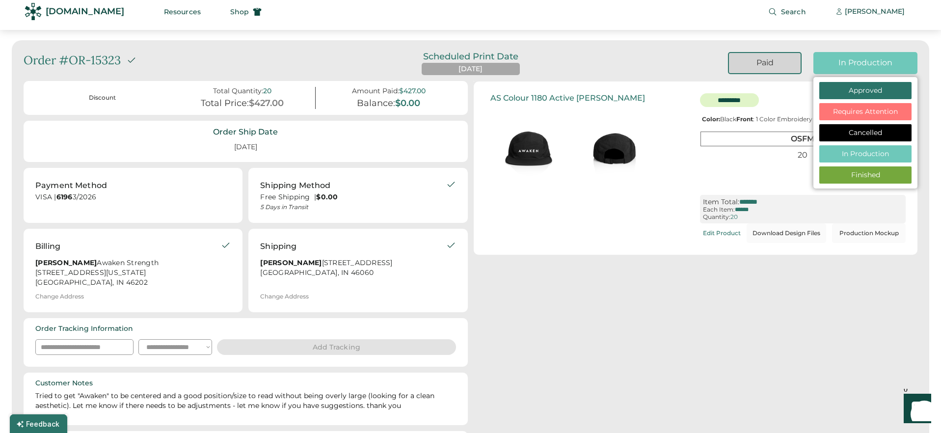 This screenshot has width=941, height=433. Describe the element at coordinates (239, 12) in the screenshot. I see `span: Shop` at that location.